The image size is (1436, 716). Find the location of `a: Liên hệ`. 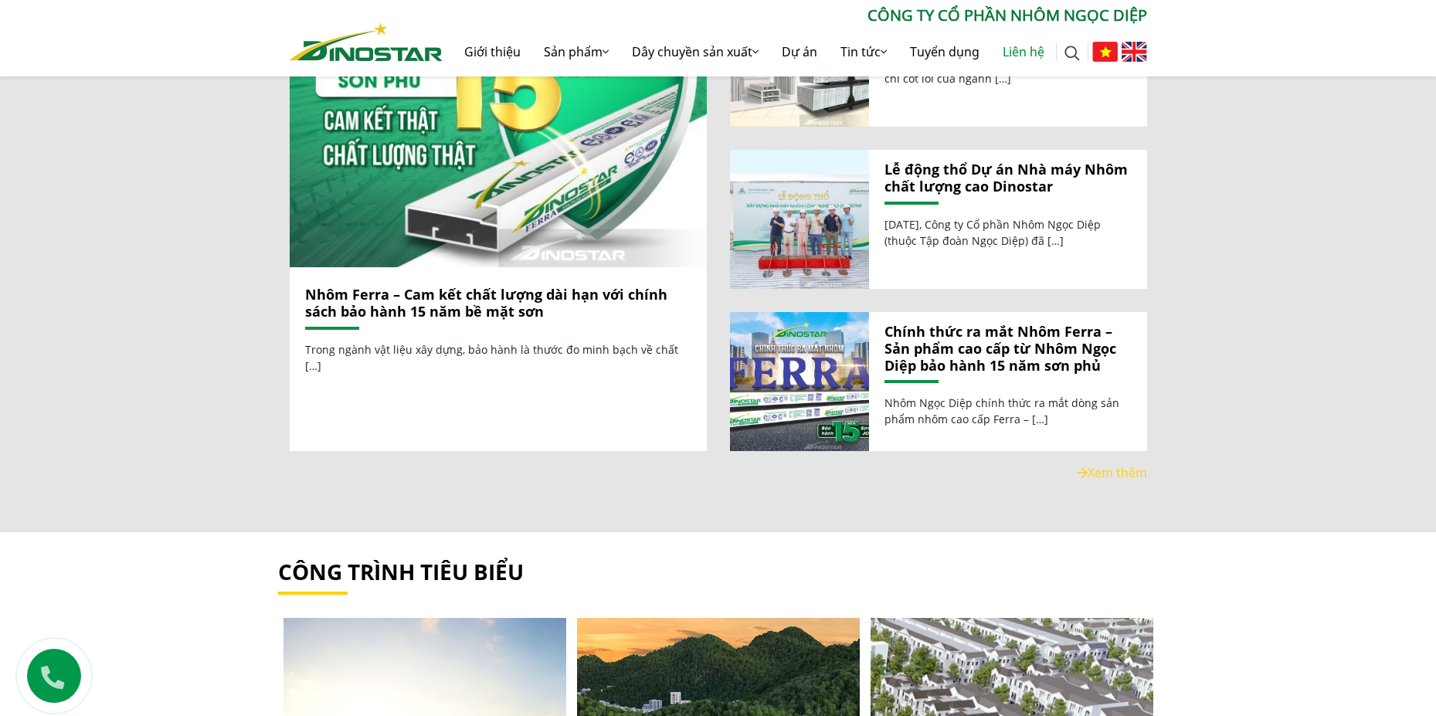

a: Liên hệ is located at coordinates (1023, 52).